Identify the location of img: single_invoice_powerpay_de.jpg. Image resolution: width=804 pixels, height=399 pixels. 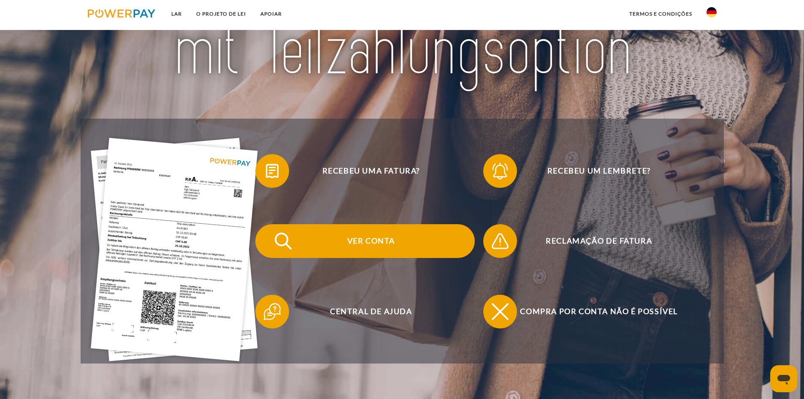
(174, 249).